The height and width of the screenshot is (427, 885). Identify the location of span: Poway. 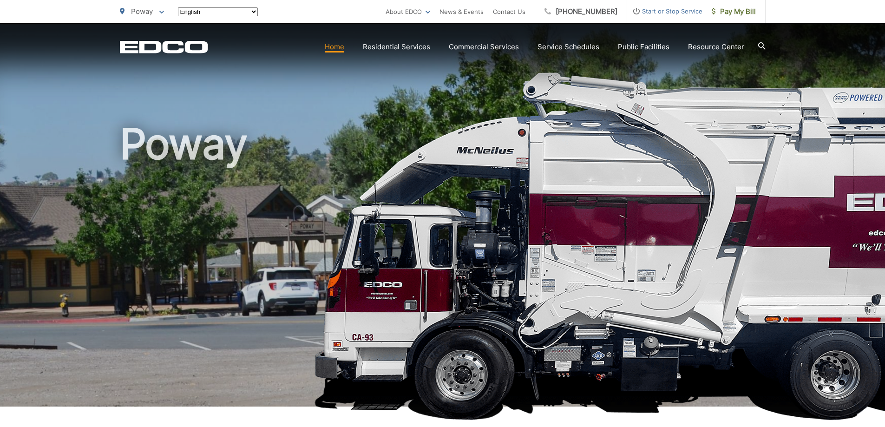
(142, 11).